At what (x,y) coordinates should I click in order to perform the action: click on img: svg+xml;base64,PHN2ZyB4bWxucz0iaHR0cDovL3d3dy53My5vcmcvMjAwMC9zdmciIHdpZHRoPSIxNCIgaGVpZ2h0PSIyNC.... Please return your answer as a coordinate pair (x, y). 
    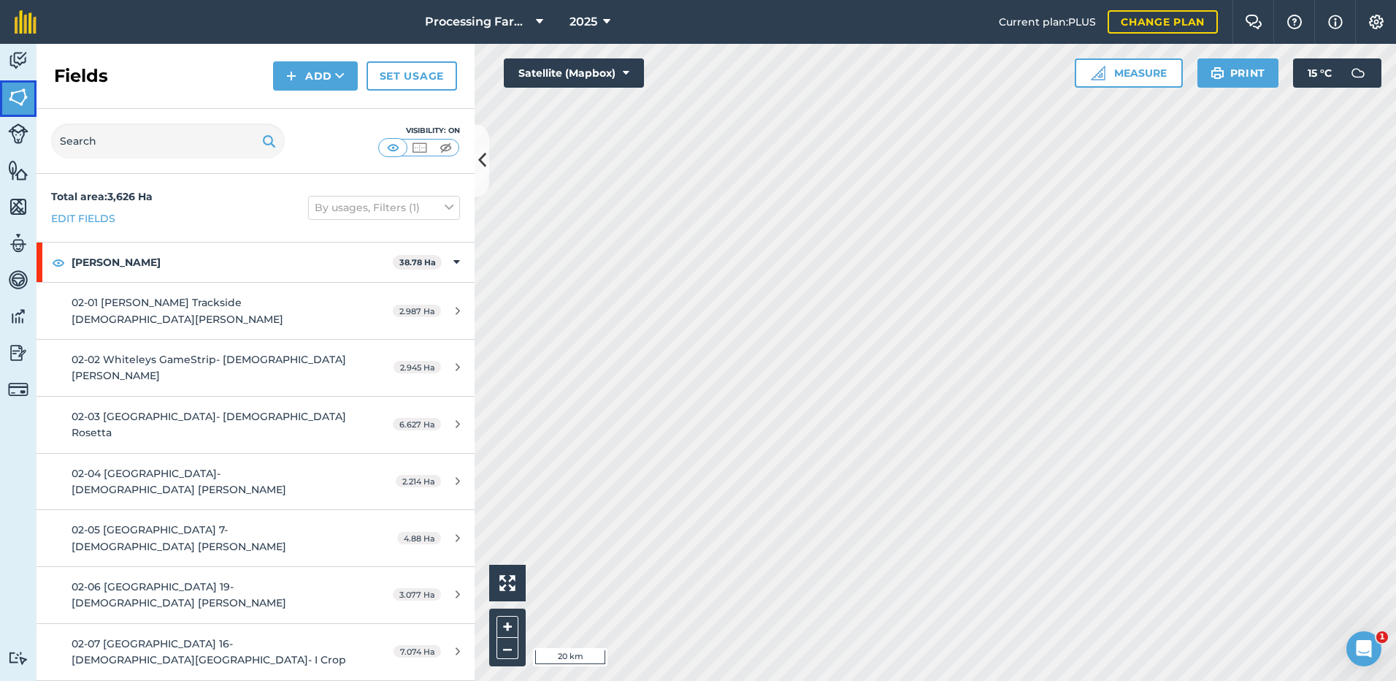
    Looking at the image, I should click on (291, 76).